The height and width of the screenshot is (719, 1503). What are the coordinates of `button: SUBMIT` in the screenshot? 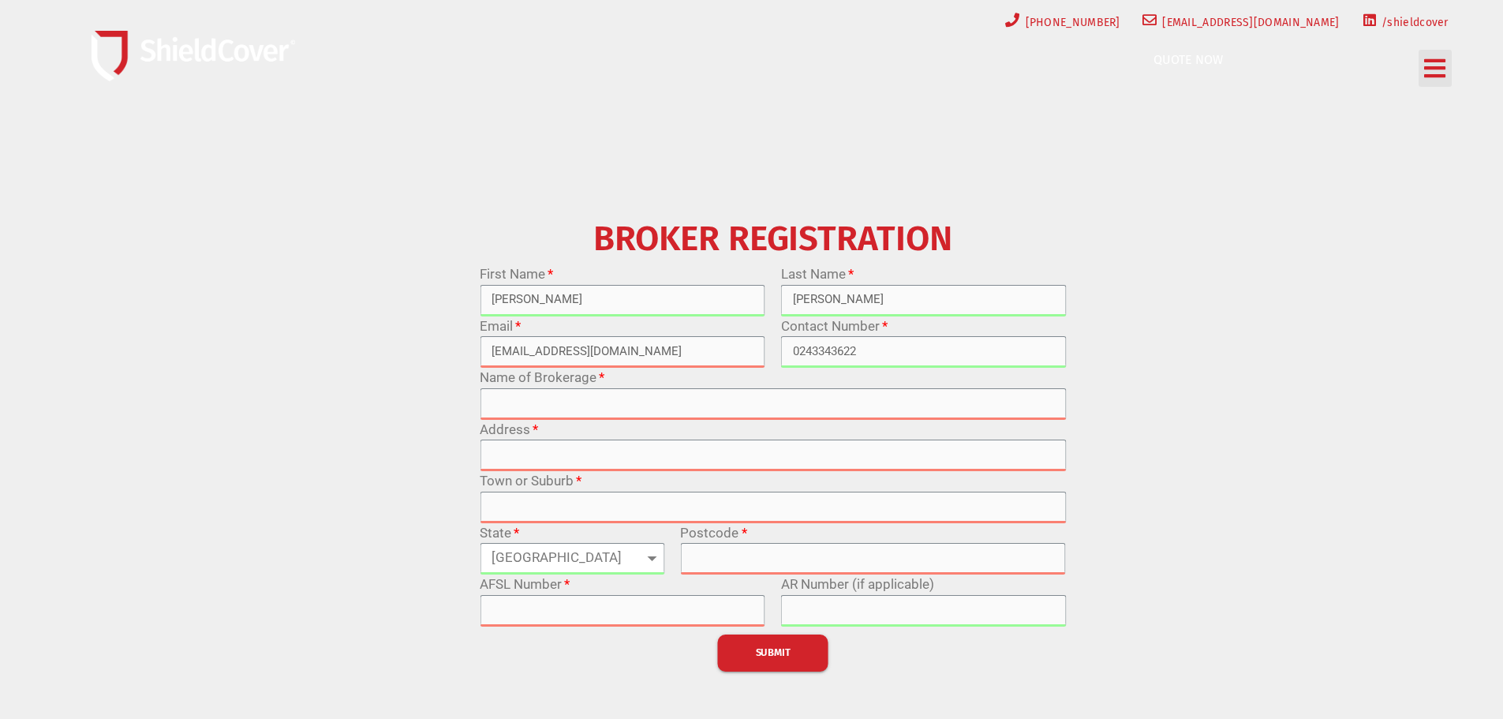 It's located at (773, 652).